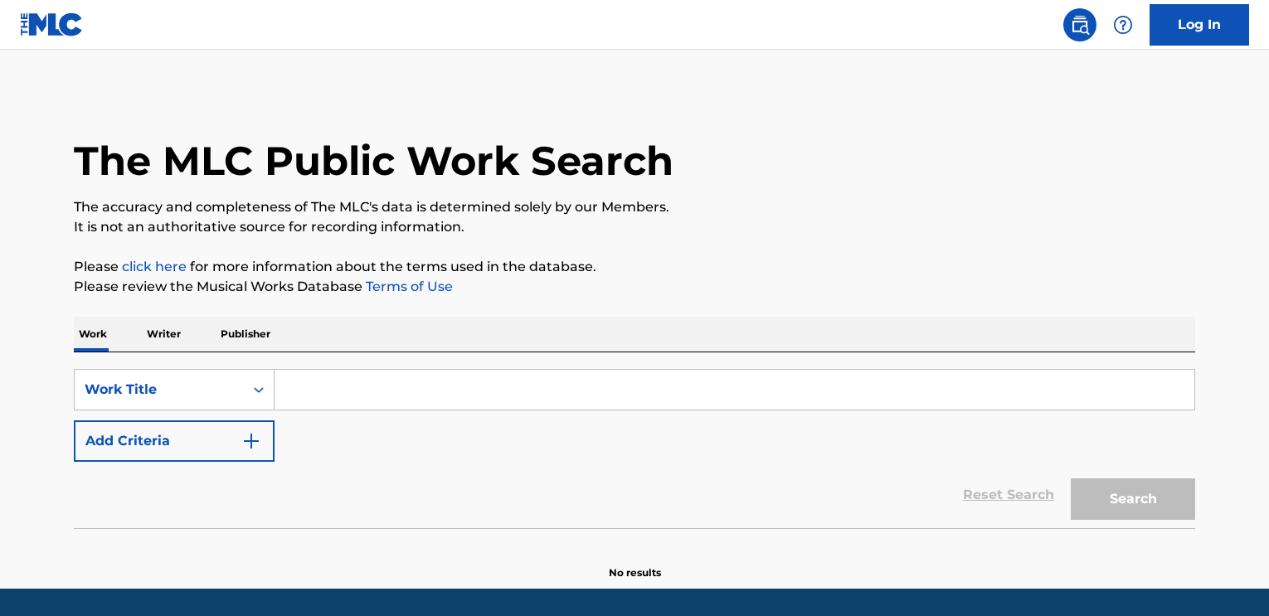 The image size is (1269, 616). What do you see at coordinates (174, 441) in the screenshot?
I see `button: Add Criteria` at bounding box center [174, 441].